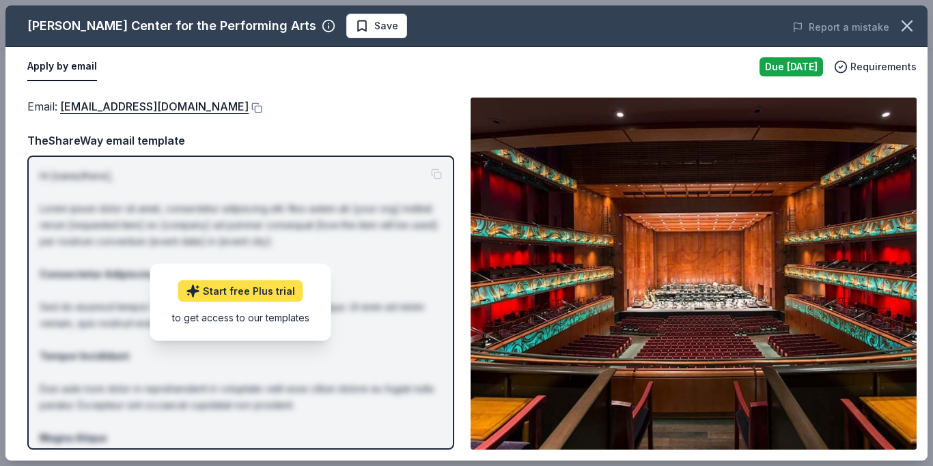  I want to click on img: Image for Tobin Center for the Performing Arts, so click(693, 274).